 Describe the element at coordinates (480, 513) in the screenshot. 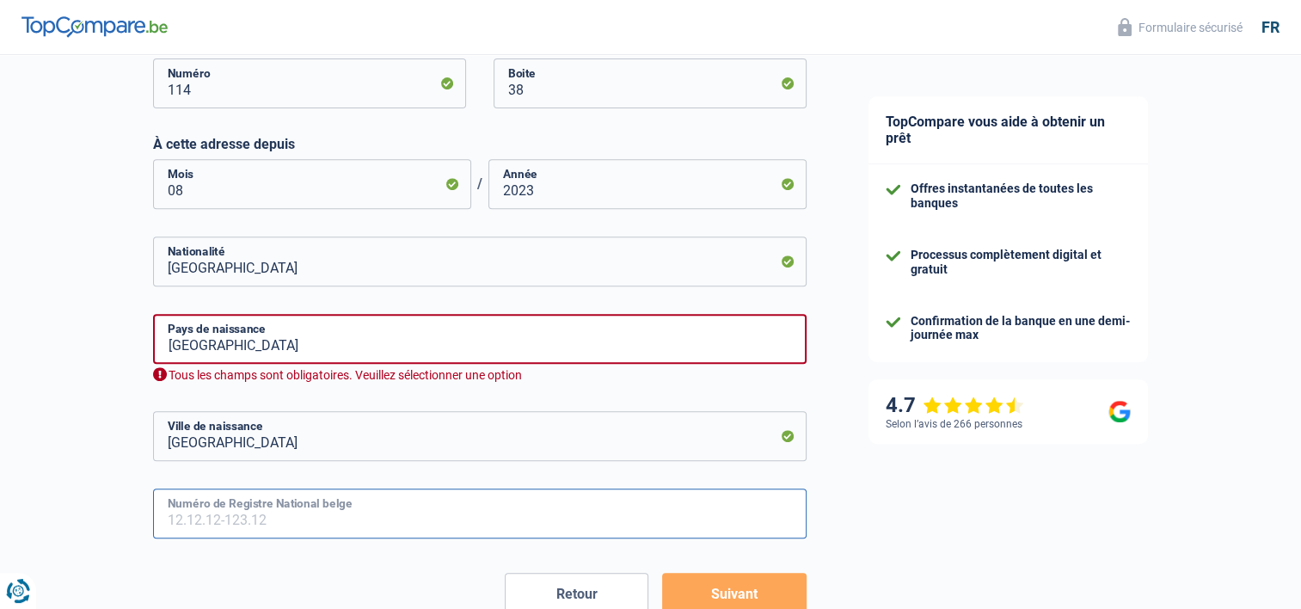

I see `input: 12.12.12-123.12` at that location.